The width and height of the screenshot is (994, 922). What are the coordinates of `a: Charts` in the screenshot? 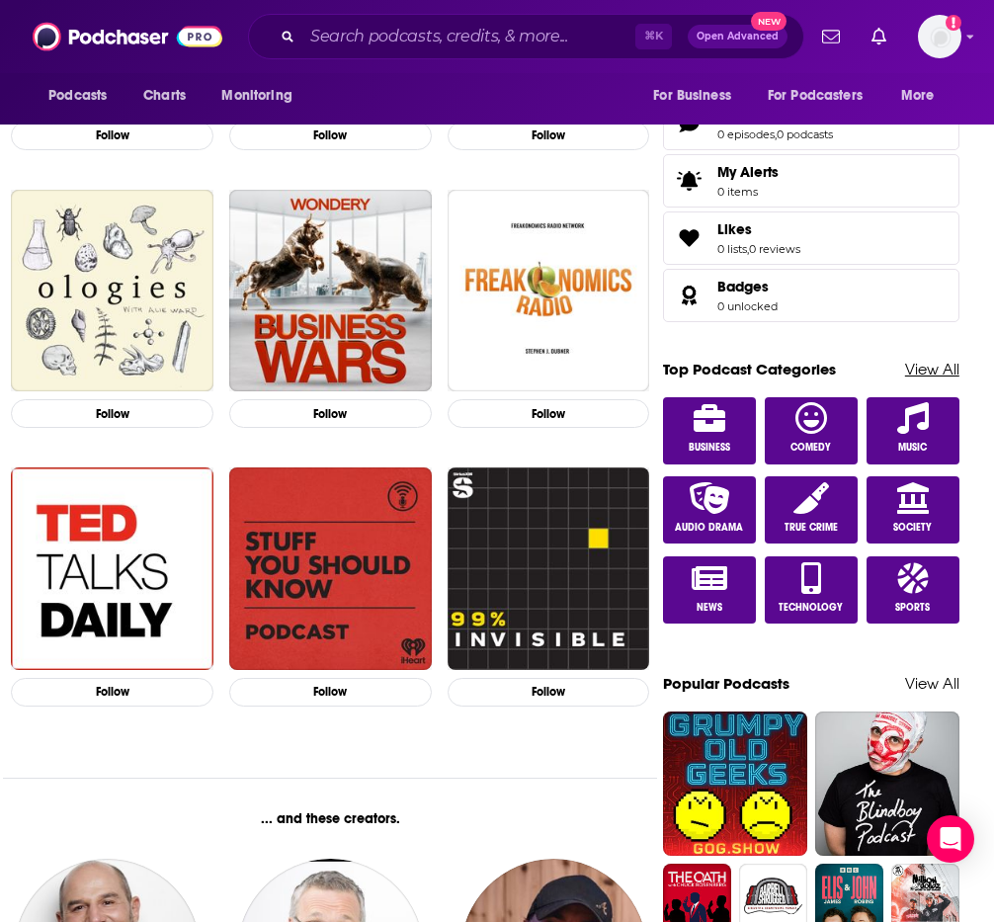 It's located at (164, 96).